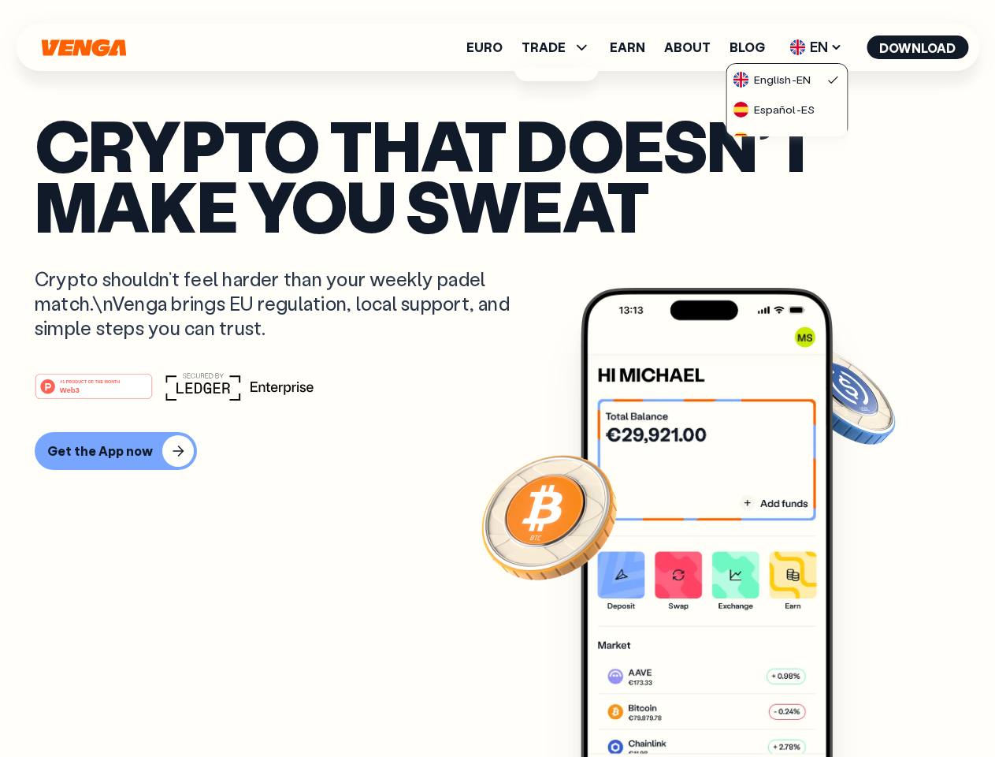 The height and width of the screenshot is (757, 995). Describe the element at coordinates (787, 79) in the screenshot. I see `a: flag-ukEnglish-EN` at that location.